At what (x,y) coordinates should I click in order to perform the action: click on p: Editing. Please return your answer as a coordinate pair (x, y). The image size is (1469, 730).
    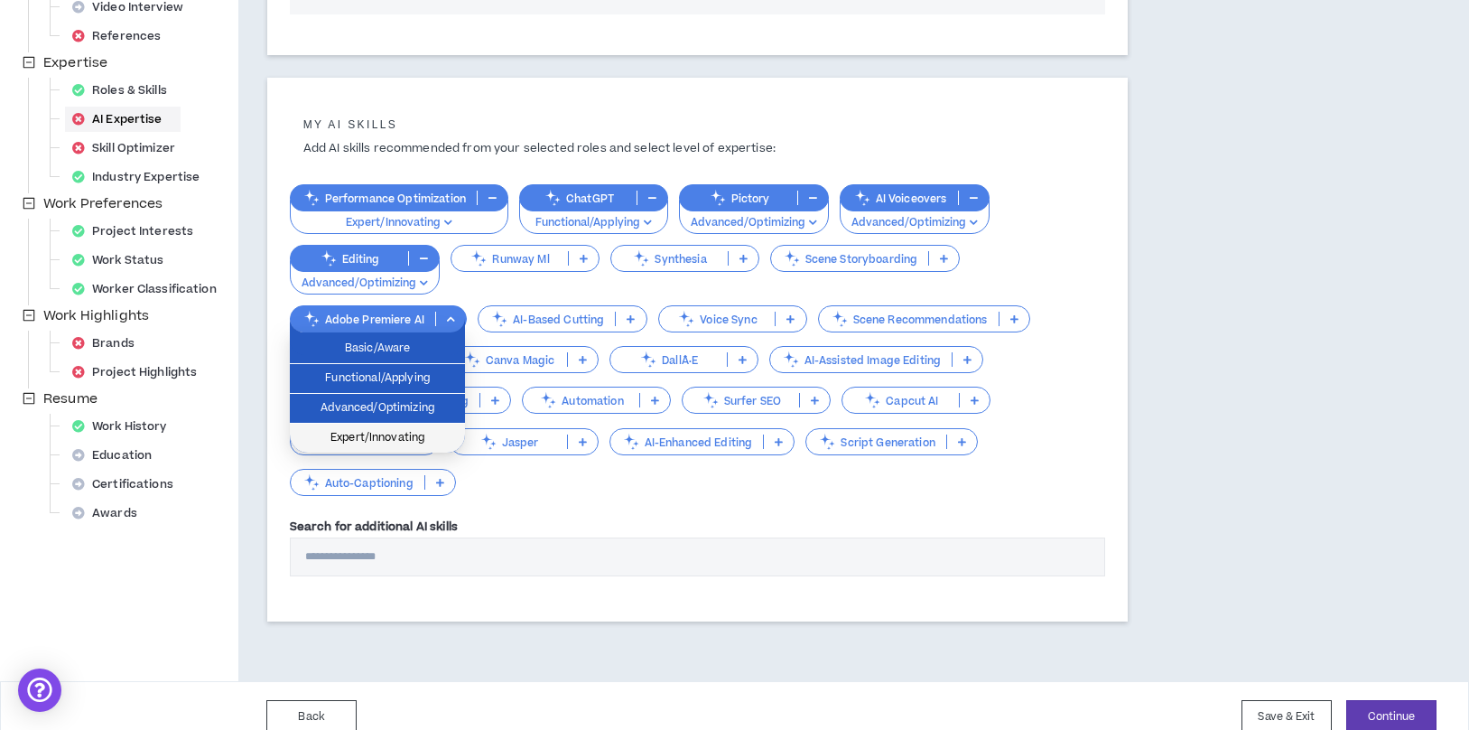
    Looking at the image, I should click on (349, 258).